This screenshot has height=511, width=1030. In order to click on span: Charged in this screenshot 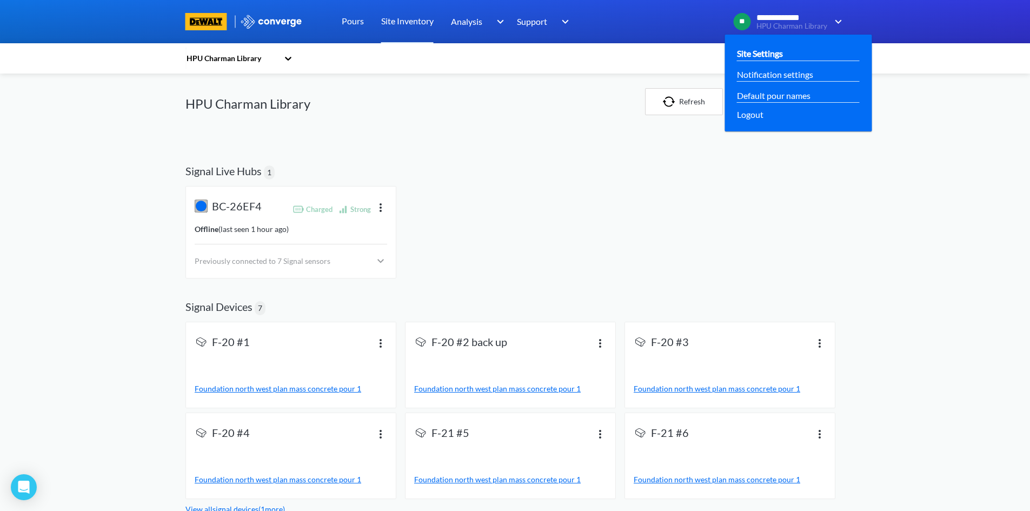, I will do `click(319, 209)`.